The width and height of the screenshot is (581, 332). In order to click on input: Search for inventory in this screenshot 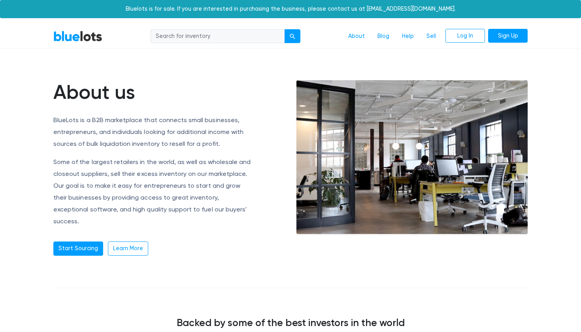, I will do `click(218, 36)`.